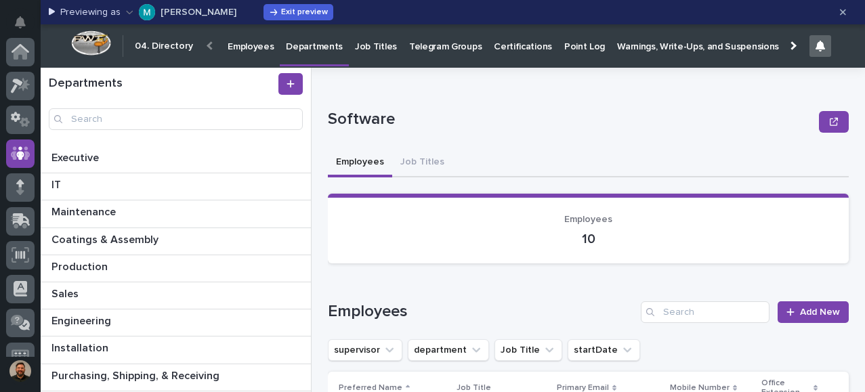  I want to click on p: Executive, so click(77, 157).